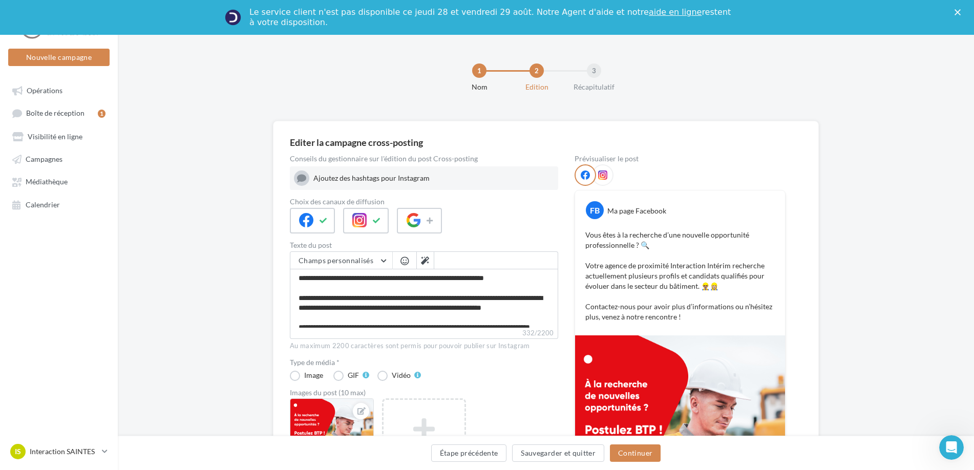 This screenshot has height=470, width=974. Describe the element at coordinates (401, 375) in the screenshot. I see `div: Vidéo` at that location.